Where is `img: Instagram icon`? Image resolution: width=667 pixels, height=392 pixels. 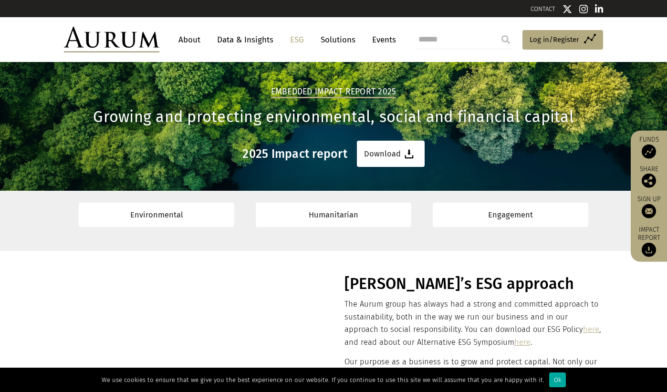
img: Instagram icon is located at coordinates (583, 9).